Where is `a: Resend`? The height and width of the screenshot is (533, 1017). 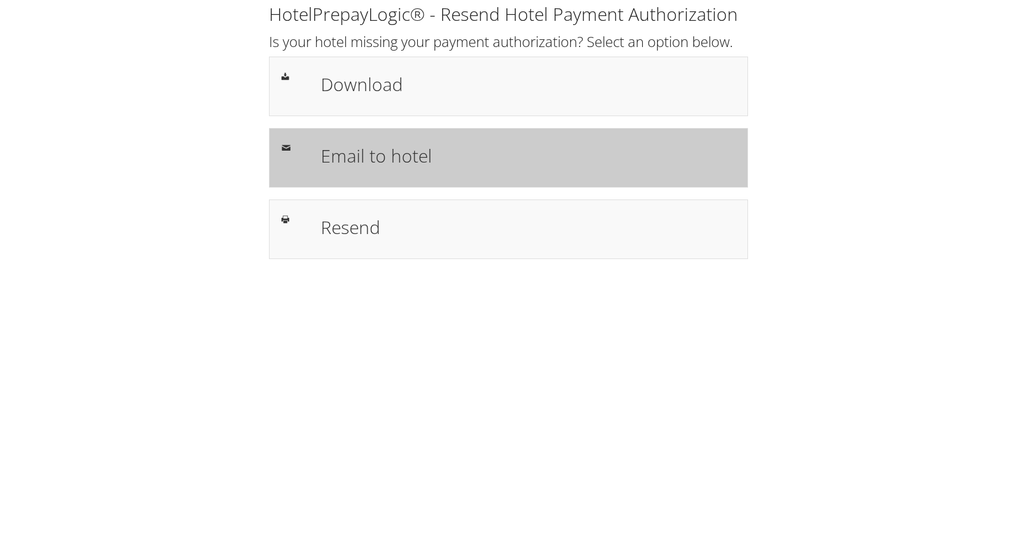
a: Resend is located at coordinates (508, 229).